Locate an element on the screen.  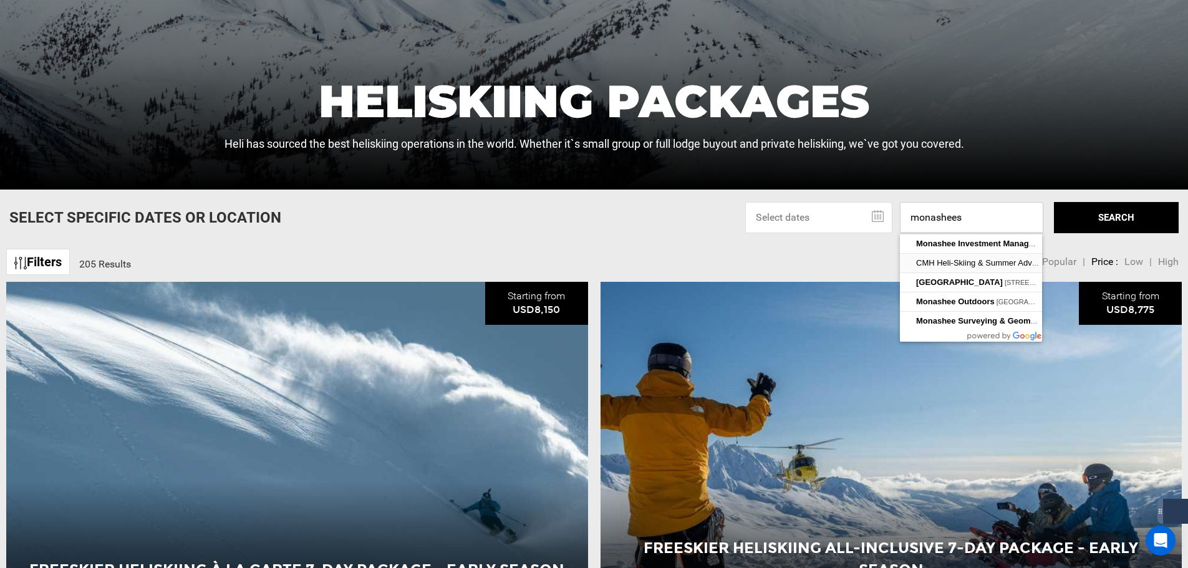
h1: Heliskiing Packages is located at coordinates (594, 101).